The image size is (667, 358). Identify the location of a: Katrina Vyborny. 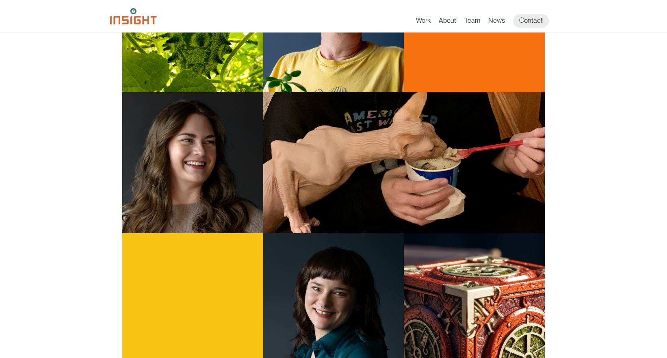
(333, 162).